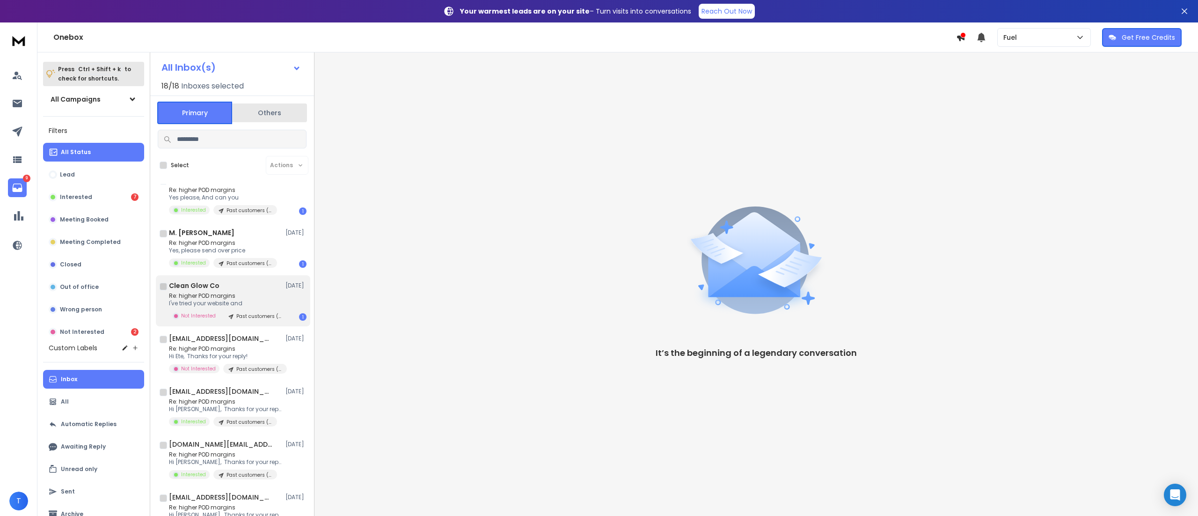  Describe the element at coordinates (67, 175) in the screenshot. I see `p: Lead` at that location.